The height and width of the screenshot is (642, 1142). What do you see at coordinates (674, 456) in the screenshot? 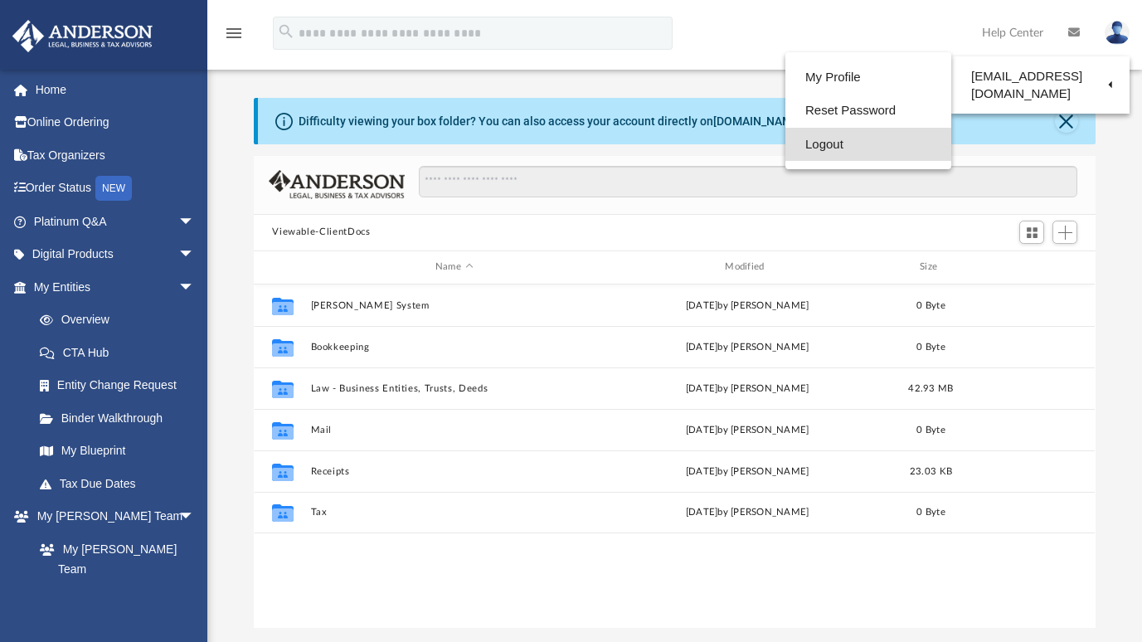
I see `div: grid` at bounding box center [674, 456].